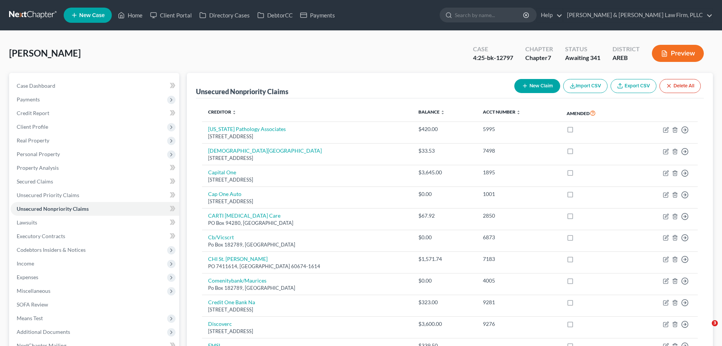 The height and width of the screenshot is (346, 722). What do you see at coordinates (519, 259) in the screenshot?
I see `div: 7183` at bounding box center [519, 259].